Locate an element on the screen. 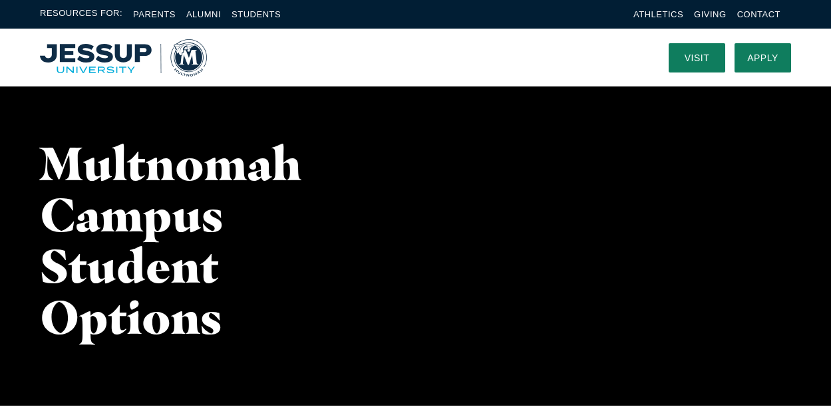 The width and height of the screenshot is (831, 415). span: Resources For: is located at coordinates (81, 14).